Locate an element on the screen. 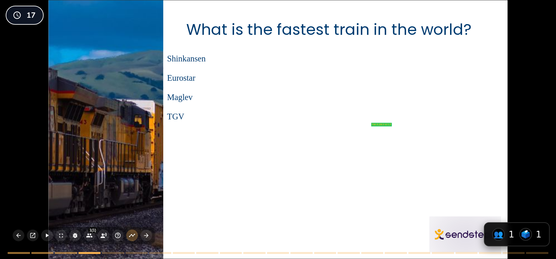 This screenshot has width=556, height=259. span: Eurostar is located at coordinates (278, 78).